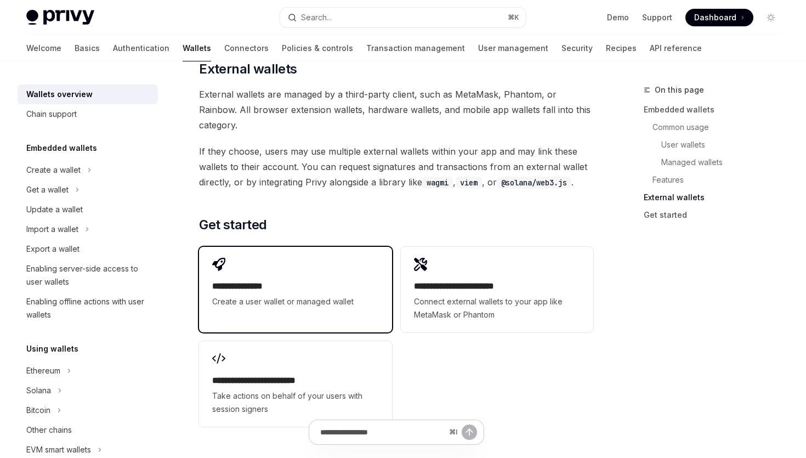 Image resolution: width=806 pixels, height=458 pixels. I want to click on button: Open search, so click(402, 18).